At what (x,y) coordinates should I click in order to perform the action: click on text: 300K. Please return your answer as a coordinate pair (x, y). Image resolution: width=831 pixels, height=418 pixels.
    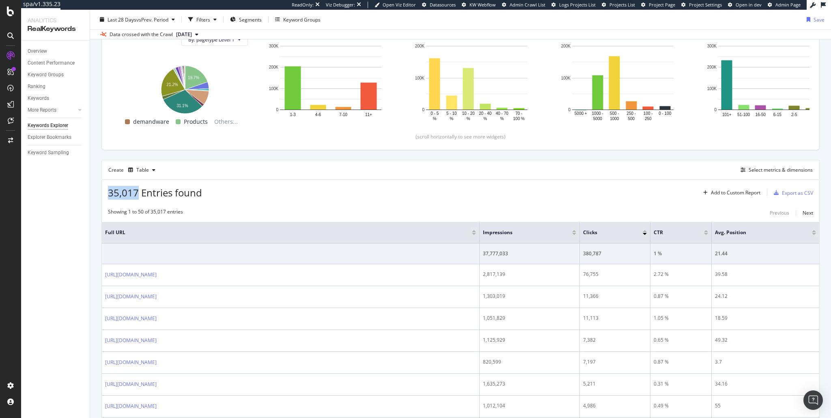
    Looking at the image, I should click on (712, 46).